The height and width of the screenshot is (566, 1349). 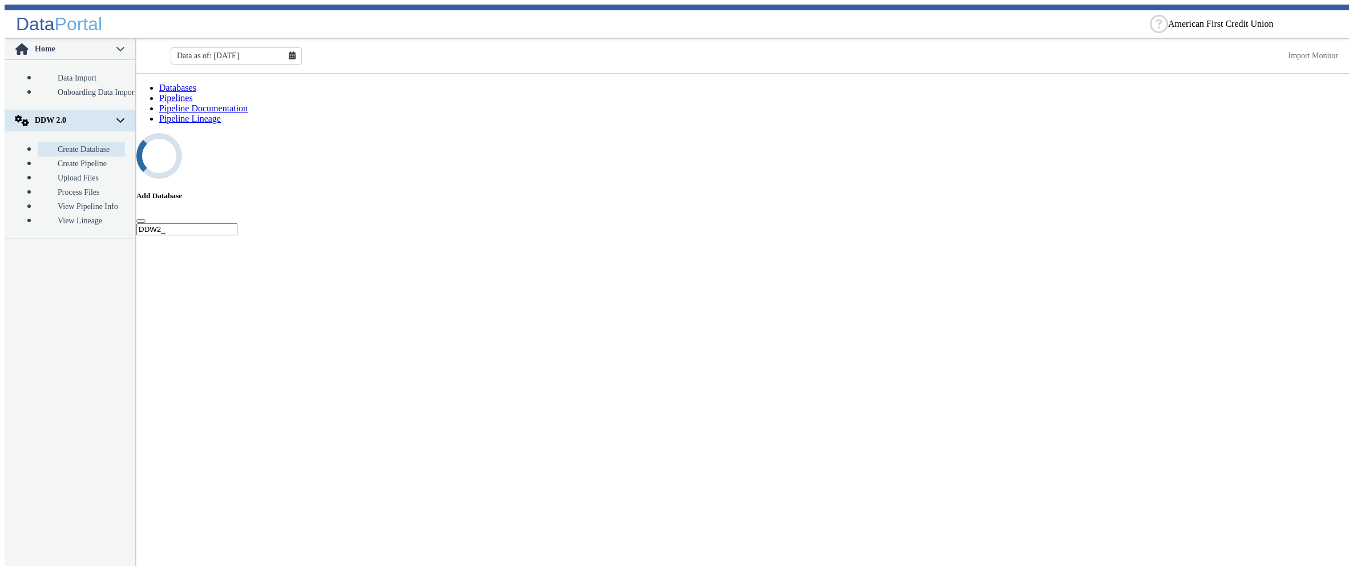 What do you see at coordinates (1159, 24) in the screenshot?
I see `div: Help` at bounding box center [1159, 24].